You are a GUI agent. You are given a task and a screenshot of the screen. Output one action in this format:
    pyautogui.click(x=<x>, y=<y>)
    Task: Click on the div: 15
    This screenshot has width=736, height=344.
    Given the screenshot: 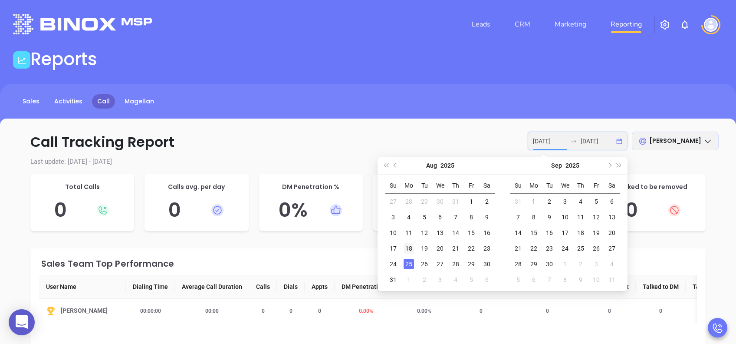 What is the action you would take?
    pyautogui.click(x=534, y=233)
    